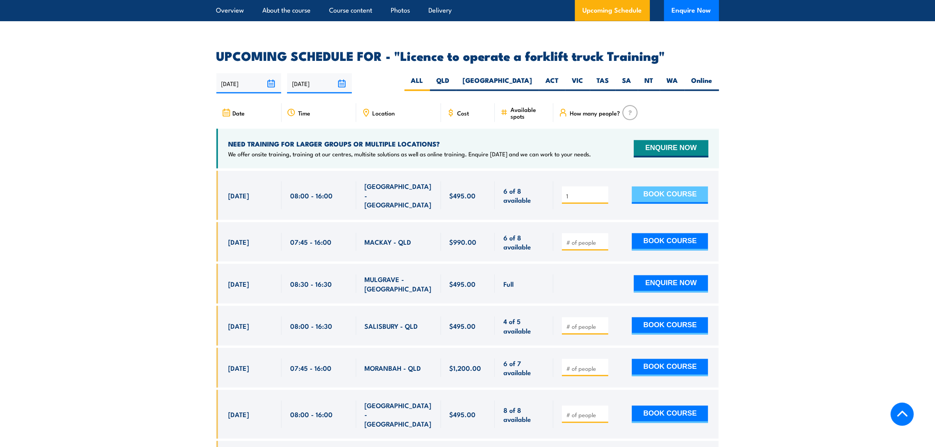 The width and height of the screenshot is (935, 447). Describe the element at coordinates (524, 414) in the screenshot. I see `span: 8 of 8 available` at that location.